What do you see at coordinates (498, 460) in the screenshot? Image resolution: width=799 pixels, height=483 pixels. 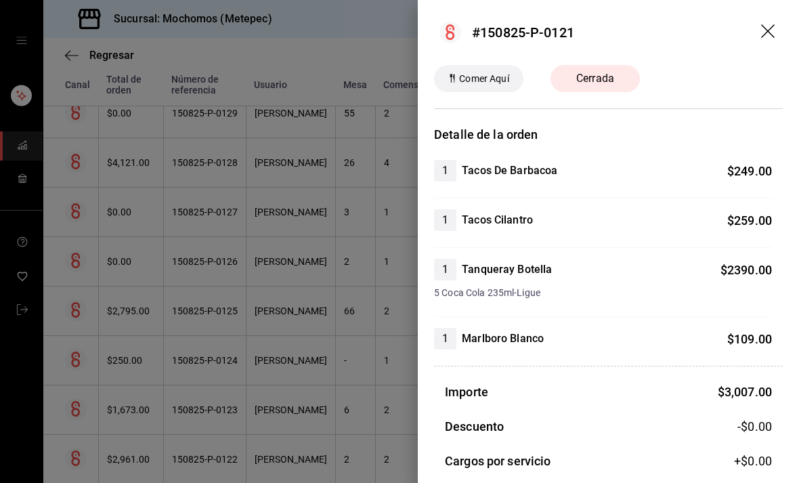 I see `h3: Cargos por servicio` at bounding box center [498, 460].